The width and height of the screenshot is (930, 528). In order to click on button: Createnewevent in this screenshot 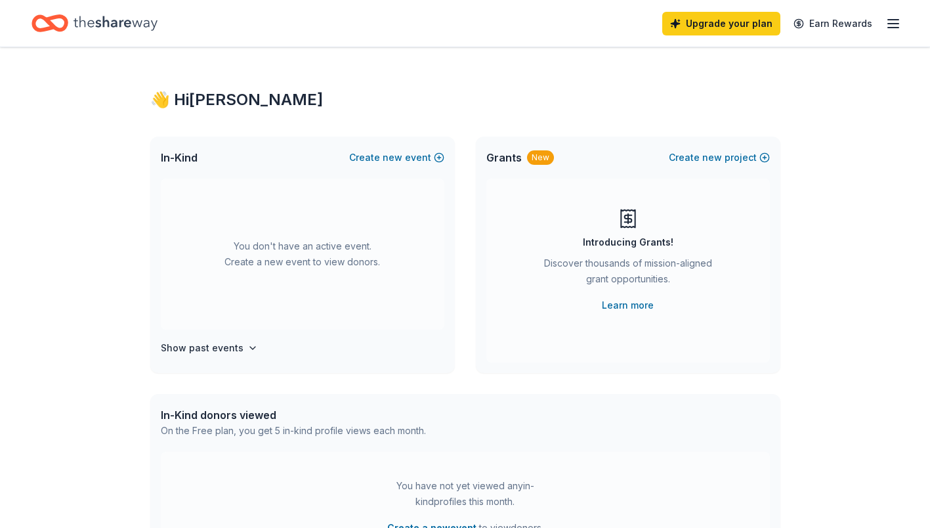, I will do `click(396, 158)`.